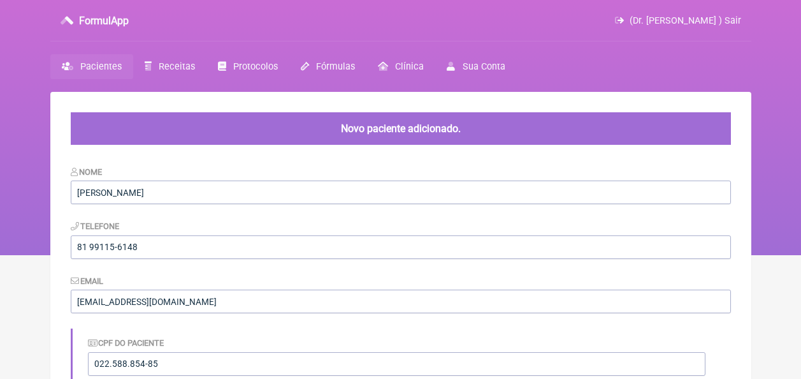  What do you see at coordinates (92, 66) in the screenshot?
I see `a: Pacientes` at bounding box center [92, 66].